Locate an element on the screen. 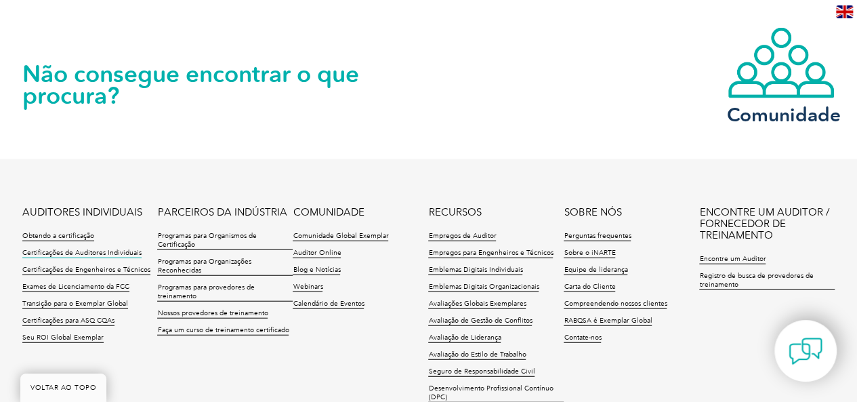 The width and height of the screenshot is (857, 402). a: Emblemas Digitais Individuais is located at coordinates (475, 270).